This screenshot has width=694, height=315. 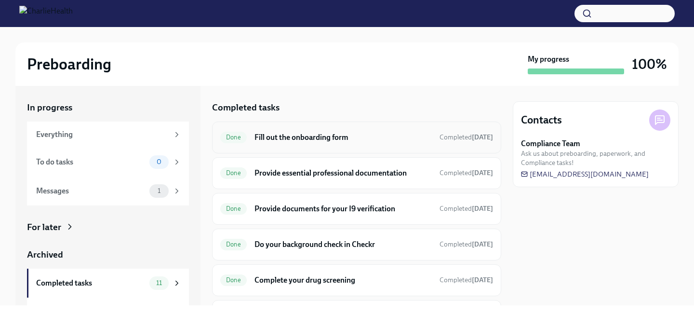 I want to click on span: July 31st, 2025 09:15, so click(x=466, y=173).